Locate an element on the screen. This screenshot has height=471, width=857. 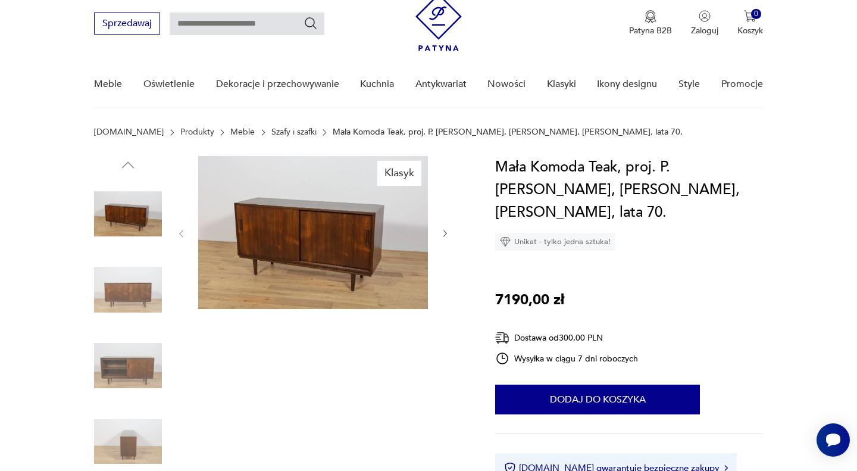
button: Sprzedawaj is located at coordinates (127, 23).